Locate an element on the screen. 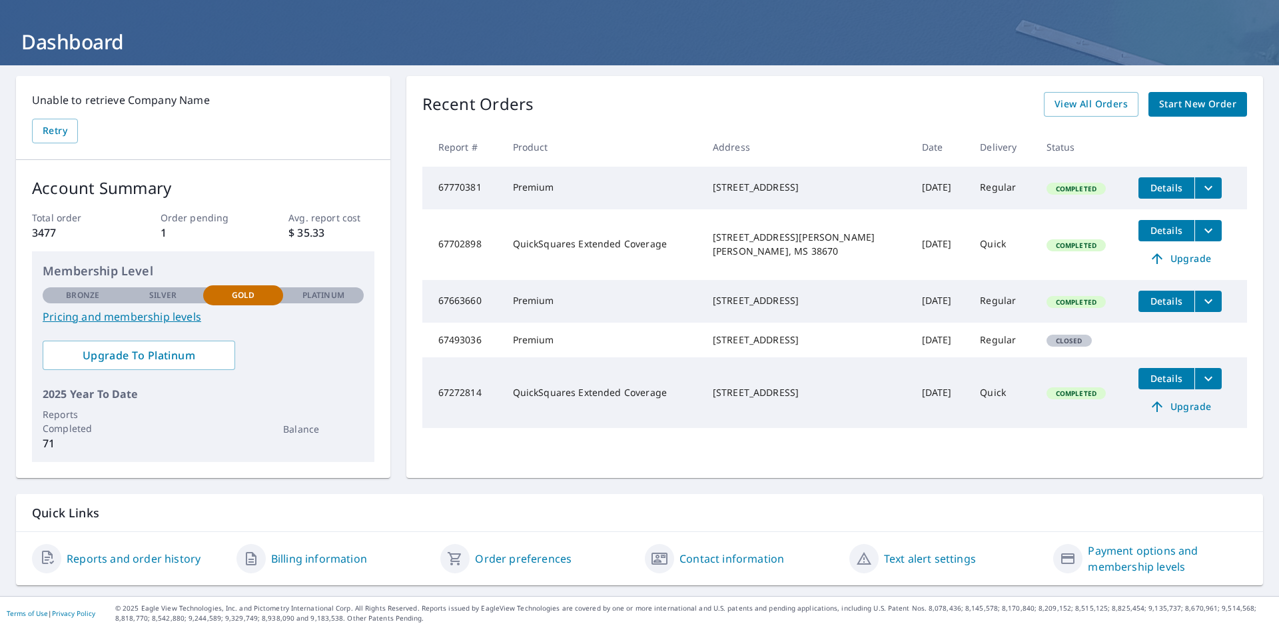 The image size is (1279, 630). span: Retry is located at coordinates (55, 131).